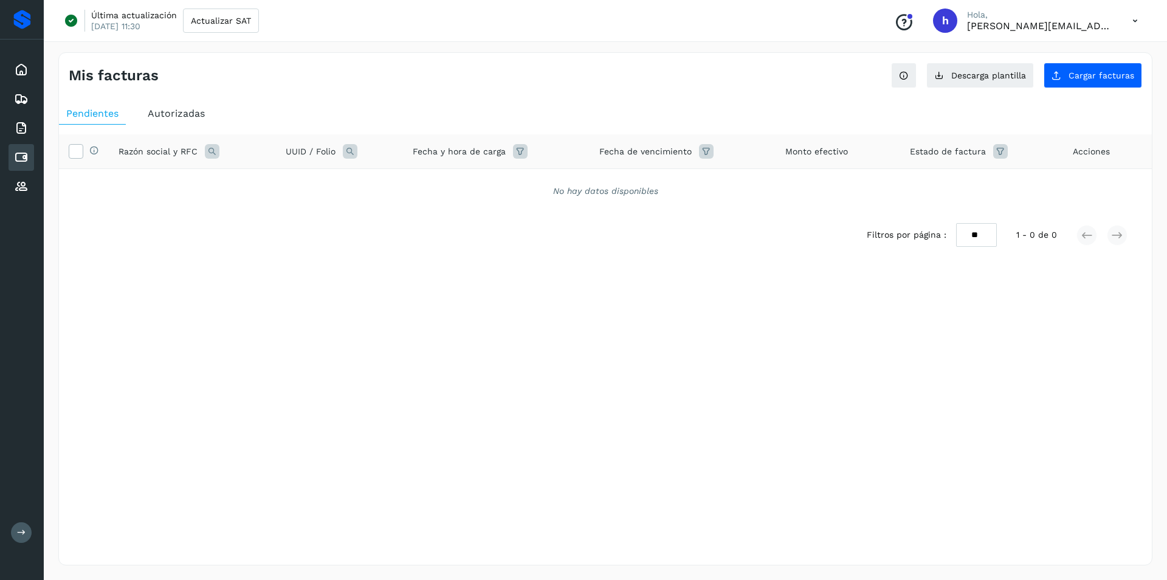 The width and height of the screenshot is (1167, 580). Describe the element at coordinates (645, 151) in the screenshot. I see `span: Fecha de vencimiento` at that location.